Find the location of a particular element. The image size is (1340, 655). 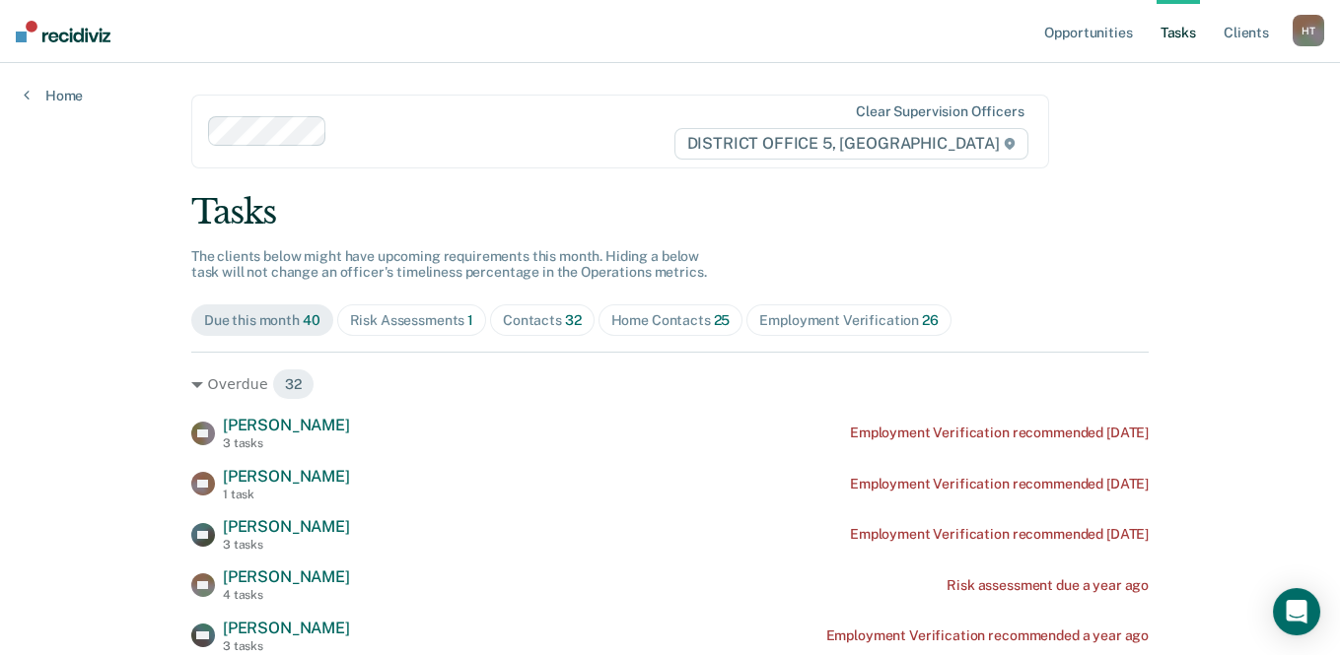

div: Contacts is located at coordinates (542, 320).